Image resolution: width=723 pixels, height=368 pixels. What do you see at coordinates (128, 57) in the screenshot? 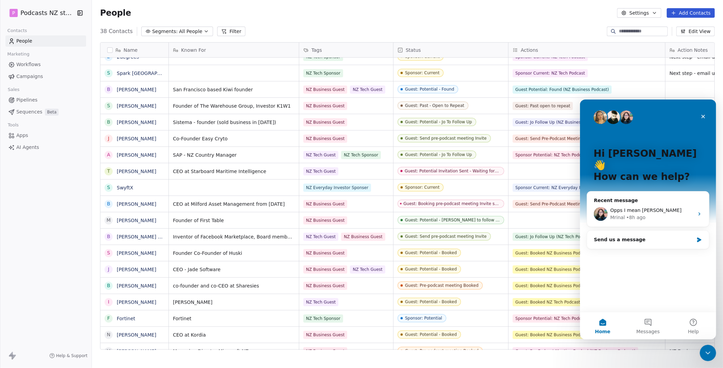
I see `a: 2degrees` at bounding box center [128, 57].